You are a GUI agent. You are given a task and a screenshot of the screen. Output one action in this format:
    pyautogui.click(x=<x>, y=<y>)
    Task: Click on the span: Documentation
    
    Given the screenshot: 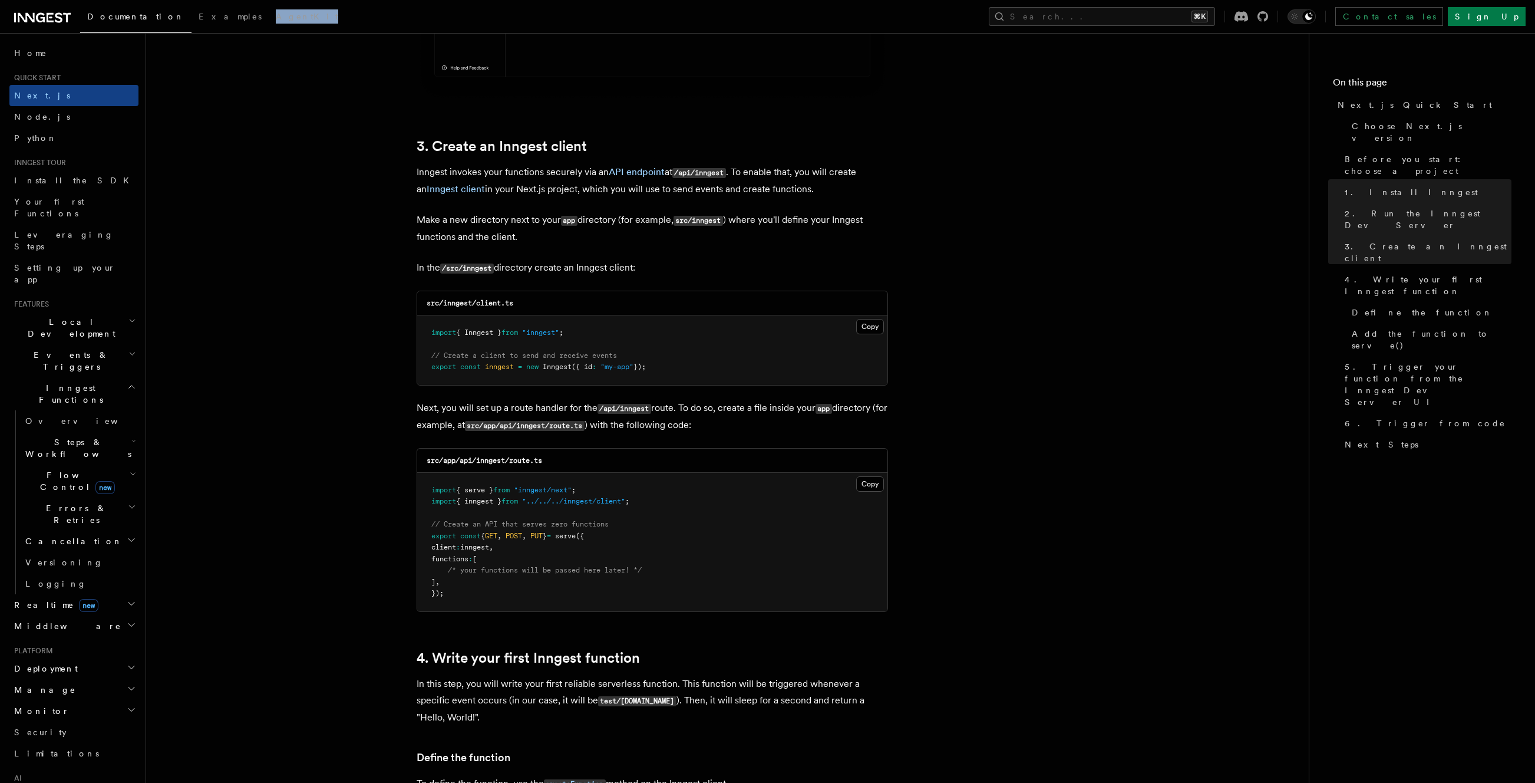 What is the action you would take?
    pyautogui.click(x=136, y=17)
    